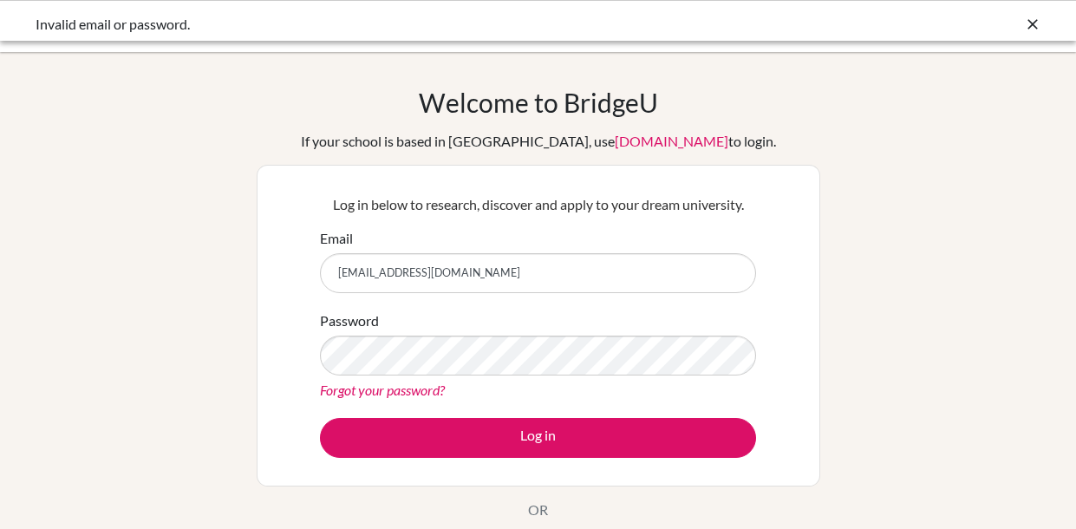  I want to click on label: Password, so click(349, 321).